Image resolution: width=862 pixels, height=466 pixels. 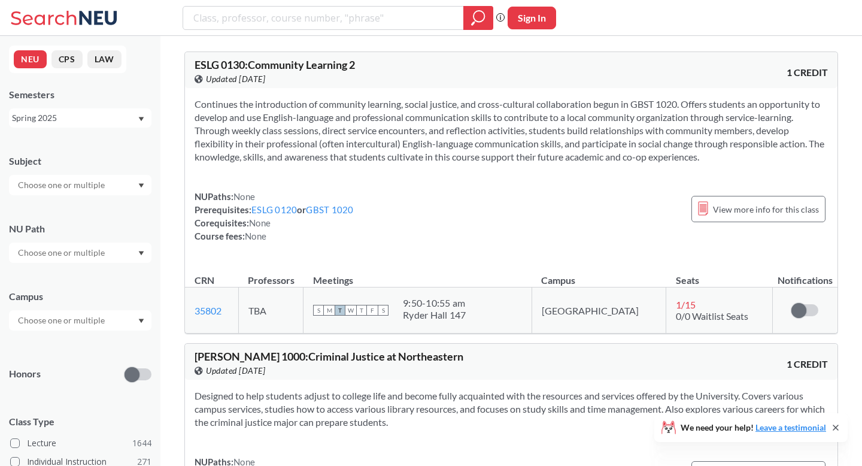 What do you see at coordinates (80, 422) in the screenshot?
I see `span: Class Type` at bounding box center [80, 422].